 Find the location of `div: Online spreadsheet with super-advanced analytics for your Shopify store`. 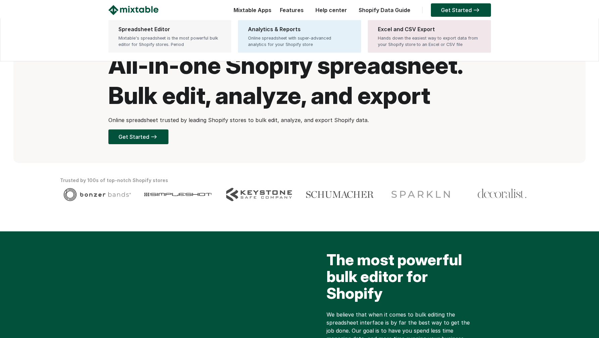

div: Online spreadsheet with super-advanced analytics for your Shopify store is located at coordinates (299, 41).